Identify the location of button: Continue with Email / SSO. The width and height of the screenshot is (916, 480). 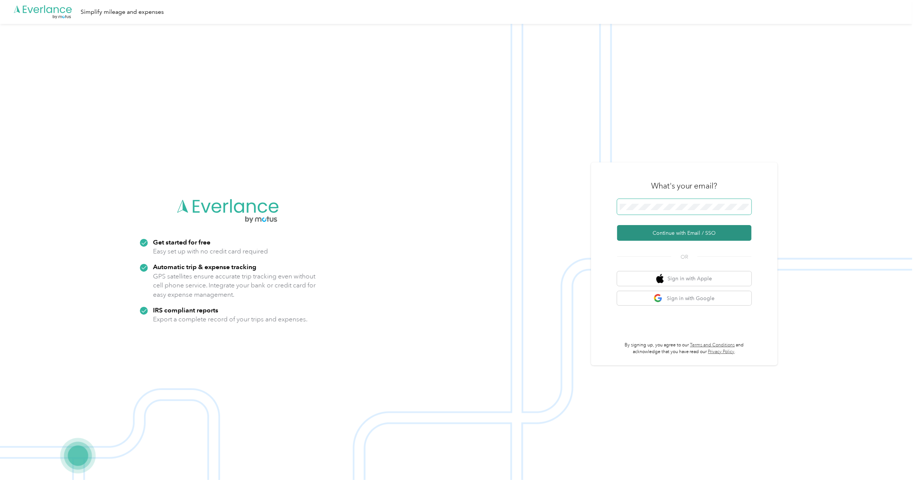
(685, 233).